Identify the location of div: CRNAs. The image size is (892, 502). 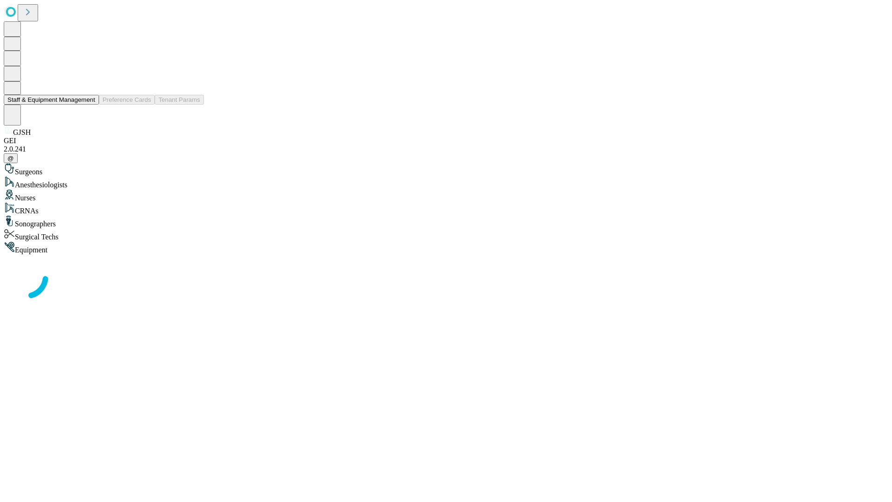
(446, 209).